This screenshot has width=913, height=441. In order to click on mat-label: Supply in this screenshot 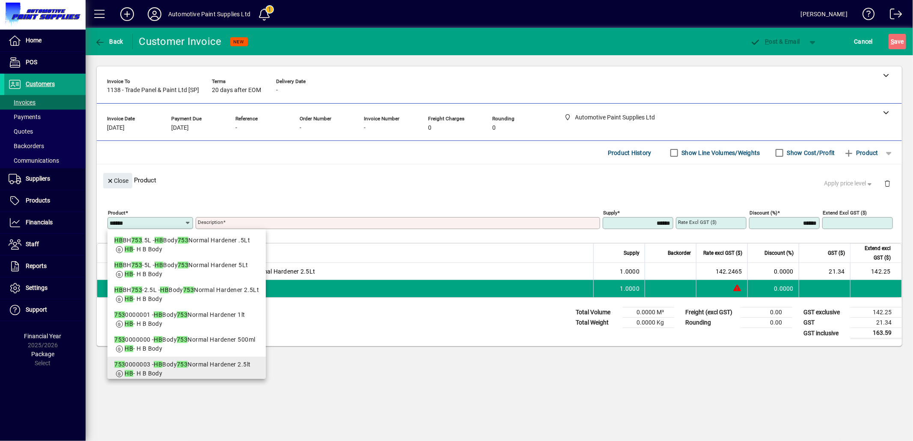, I will do `click(610, 213)`.